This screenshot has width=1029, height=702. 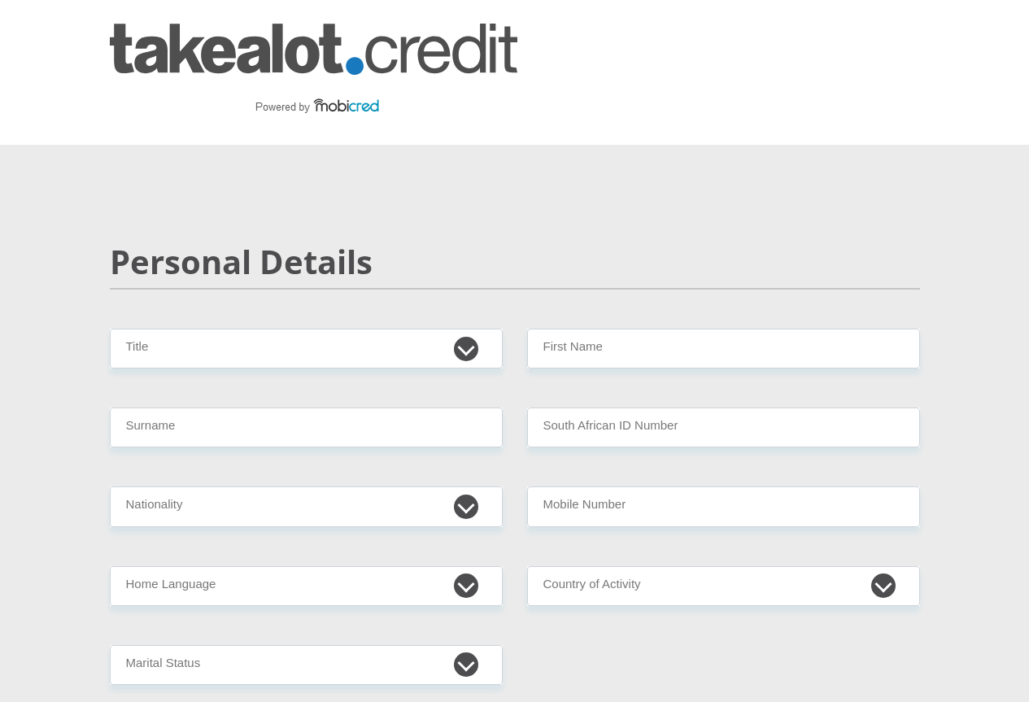 I want to click on h2: Personal Details, so click(x=515, y=262).